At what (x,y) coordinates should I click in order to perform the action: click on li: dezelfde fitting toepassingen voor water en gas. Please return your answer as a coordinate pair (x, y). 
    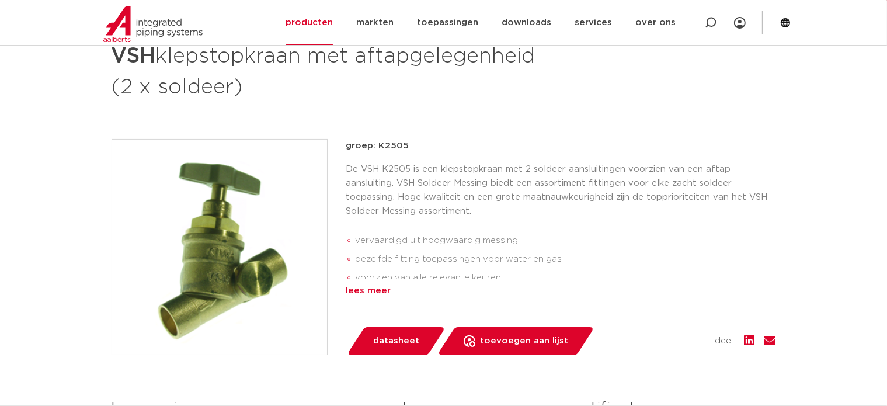
    Looking at the image, I should click on (566, 259).